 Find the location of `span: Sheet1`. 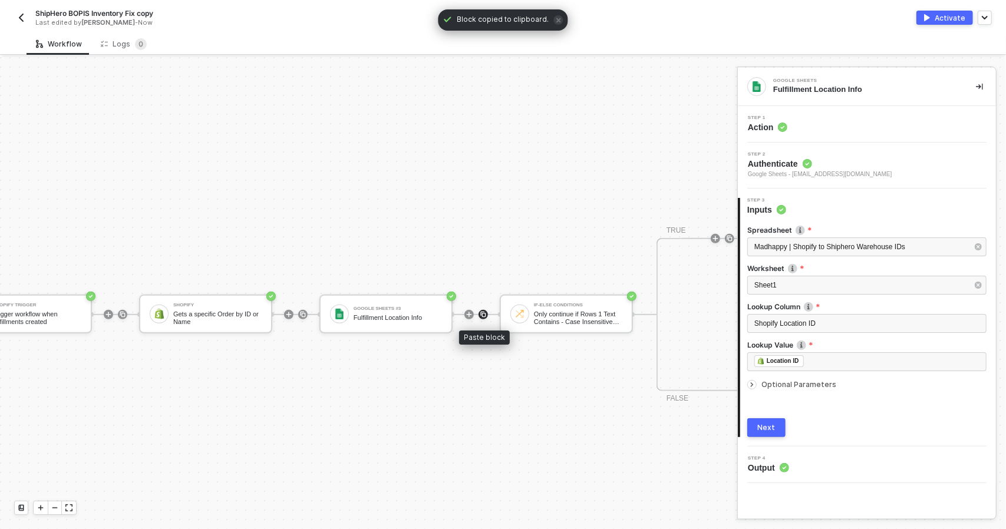

span: Sheet1 is located at coordinates (765, 285).